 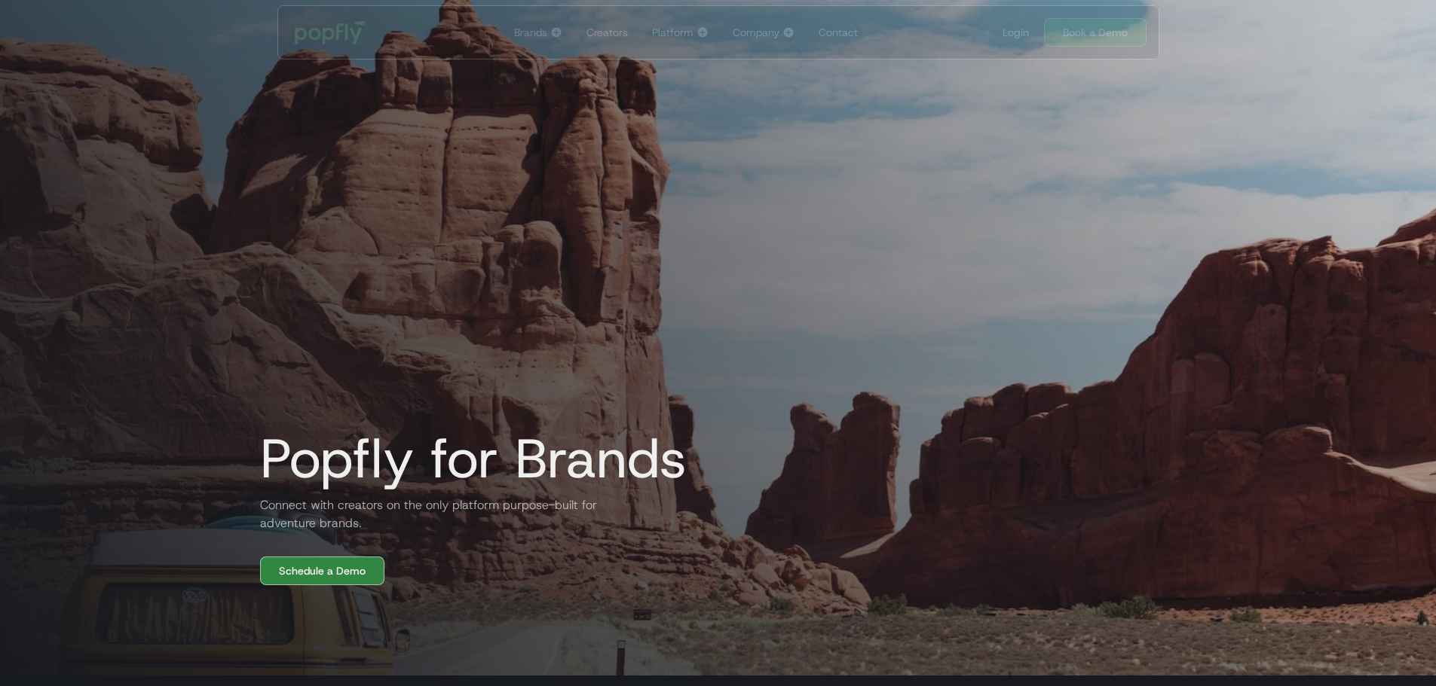 What do you see at coordinates (429, 515) in the screenshot?
I see `h2: Connect with creators on the only platform purpose-built for adventure brands.` at bounding box center [429, 515].